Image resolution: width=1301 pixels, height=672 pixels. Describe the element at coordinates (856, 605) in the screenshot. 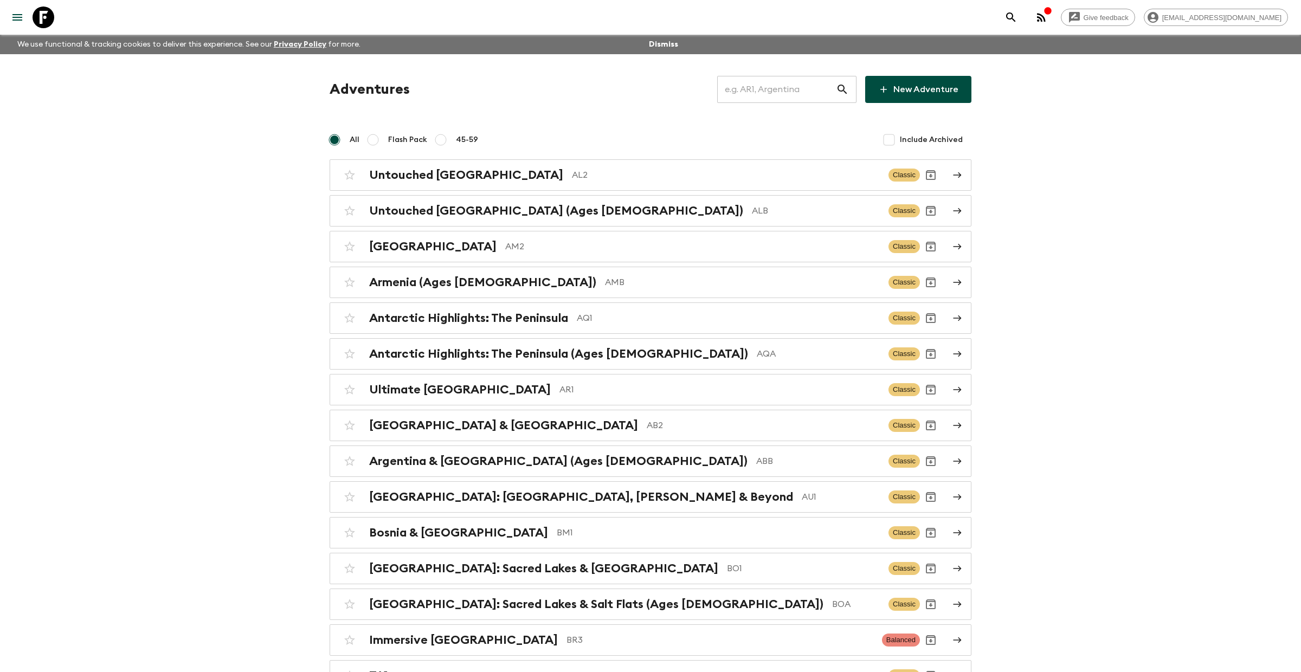

I see `p: BOA` at that location.